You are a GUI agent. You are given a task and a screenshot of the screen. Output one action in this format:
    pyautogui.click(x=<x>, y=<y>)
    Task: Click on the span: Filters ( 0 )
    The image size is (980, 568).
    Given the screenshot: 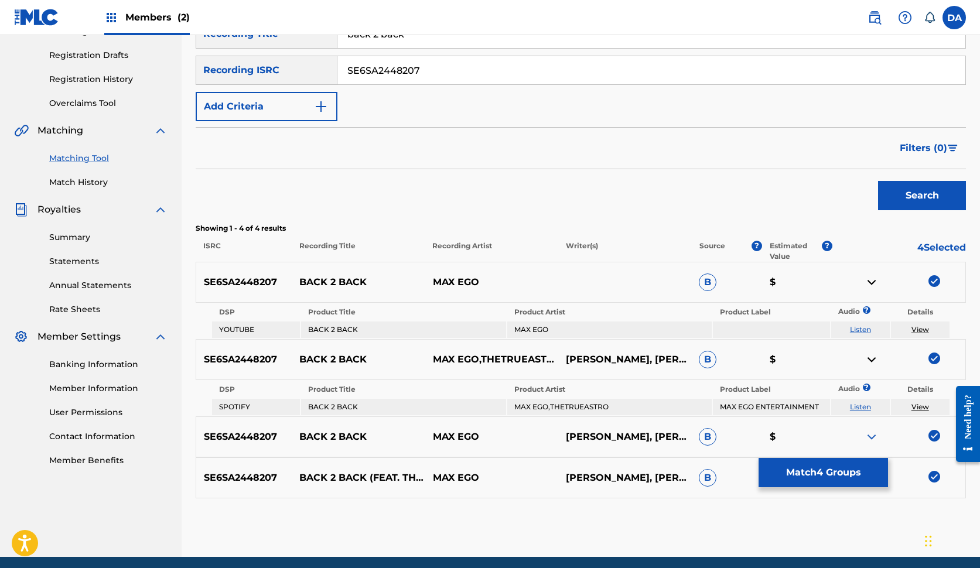 What is the action you would take?
    pyautogui.click(x=923, y=148)
    